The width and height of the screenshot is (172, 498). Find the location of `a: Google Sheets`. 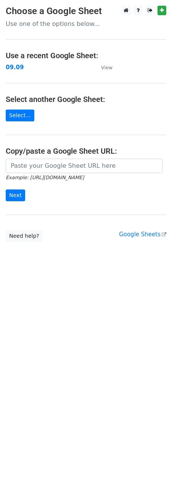

a: Google Sheets is located at coordinates (142, 235).